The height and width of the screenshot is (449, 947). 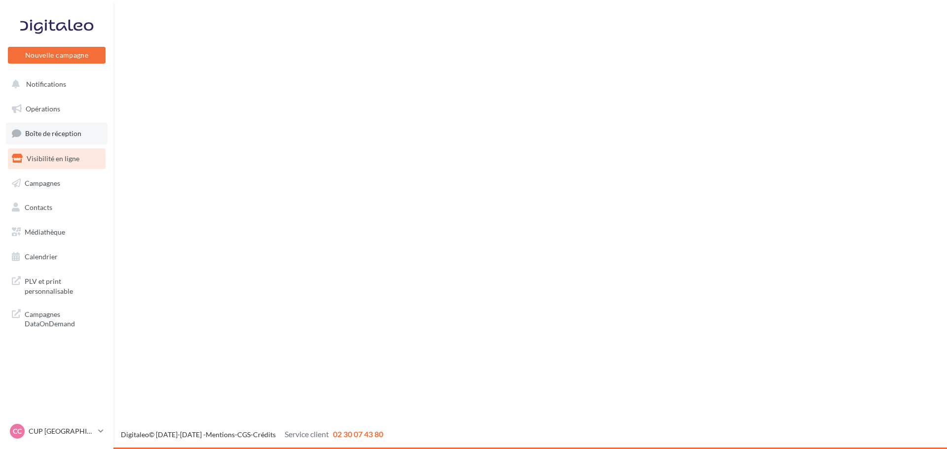 What do you see at coordinates (41, 257) in the screenshot?
I see `span: Calendrier` at bounding box center [41, 257].